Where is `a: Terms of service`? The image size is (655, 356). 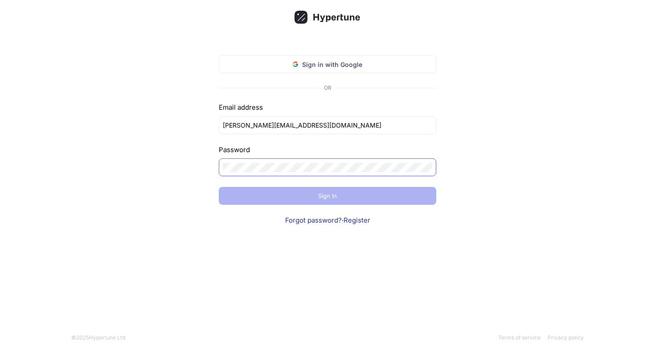 a: Terms of service is located at coordinates (519, 337).